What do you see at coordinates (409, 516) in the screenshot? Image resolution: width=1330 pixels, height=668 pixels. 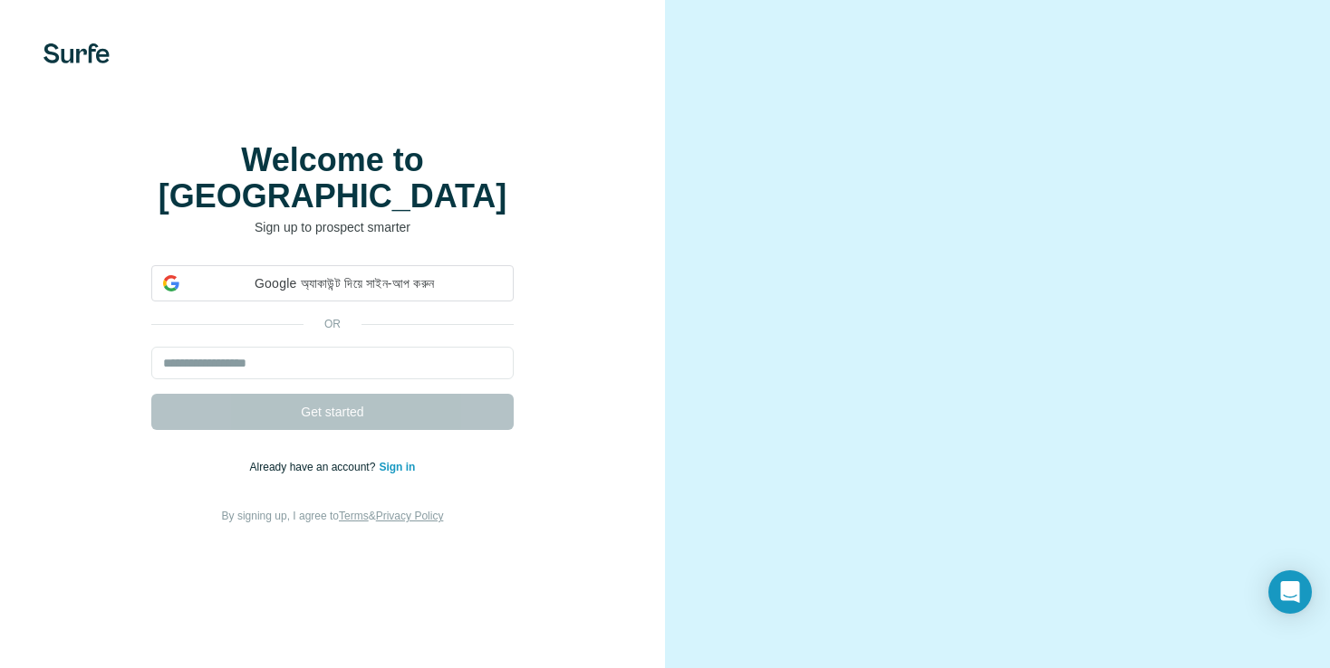 I see `a: Privacy Policy` at bounding box center [409, 516].